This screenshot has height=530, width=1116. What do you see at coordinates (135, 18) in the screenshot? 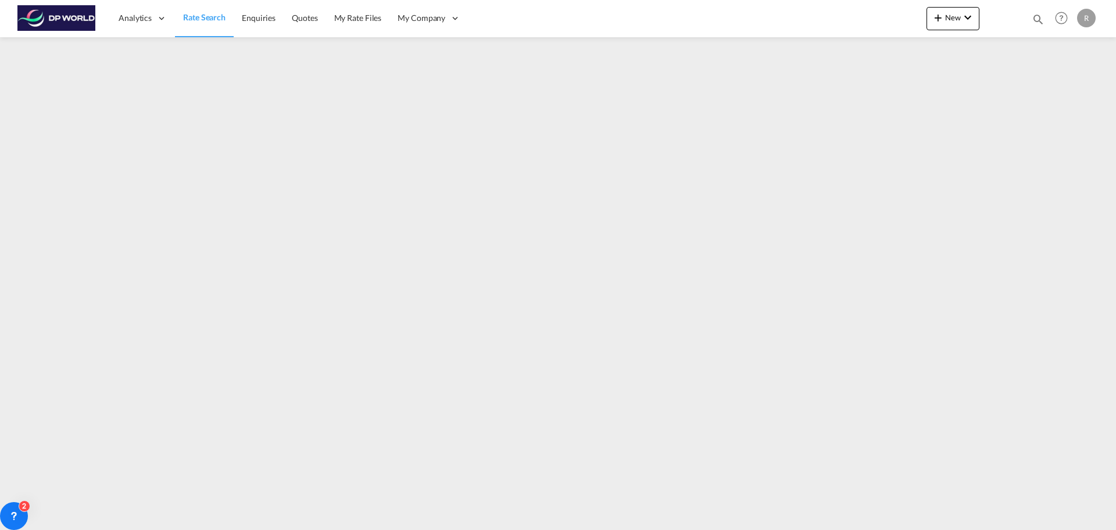
I see `span: Analytics` at bounding box center [135, 18].